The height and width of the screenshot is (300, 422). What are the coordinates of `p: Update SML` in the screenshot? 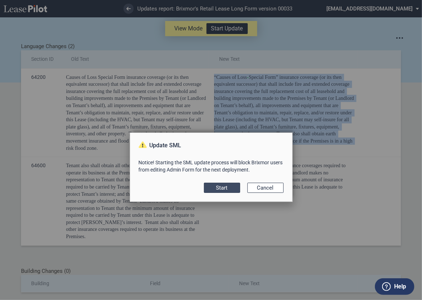 It's located at (211, 146).